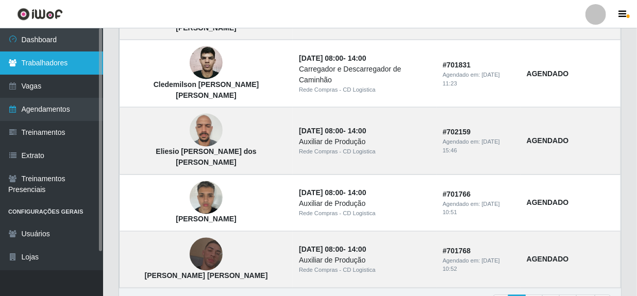  I want to click on img: Eliesio Braga dos Santos Junior, so click(206, 130).